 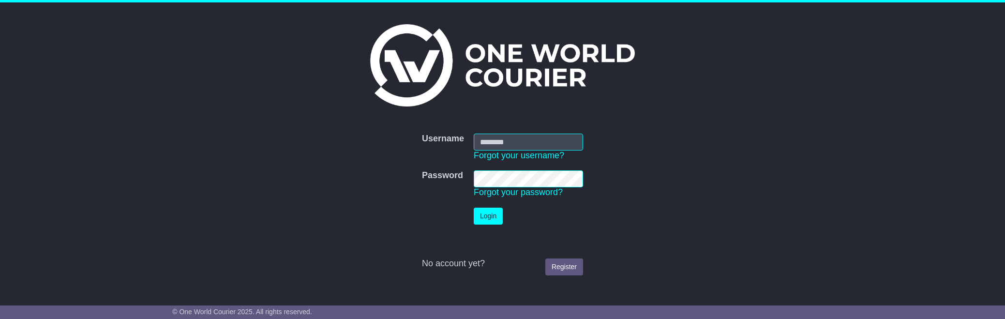 What do you see at coordinates (488, 216) in the screenshot?
I see `button: Login` at bounding box center [488, 216].